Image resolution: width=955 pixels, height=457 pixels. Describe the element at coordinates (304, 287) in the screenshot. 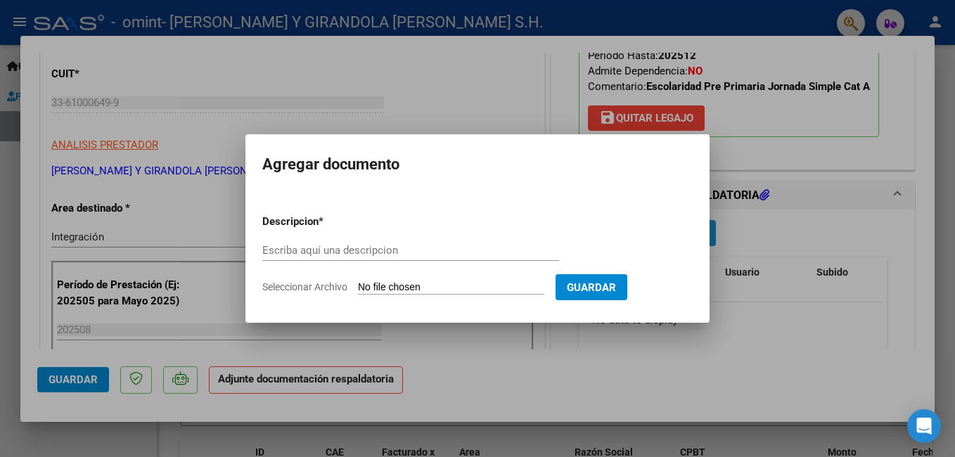

I see `span: Seleccionar Archivo` at that location.